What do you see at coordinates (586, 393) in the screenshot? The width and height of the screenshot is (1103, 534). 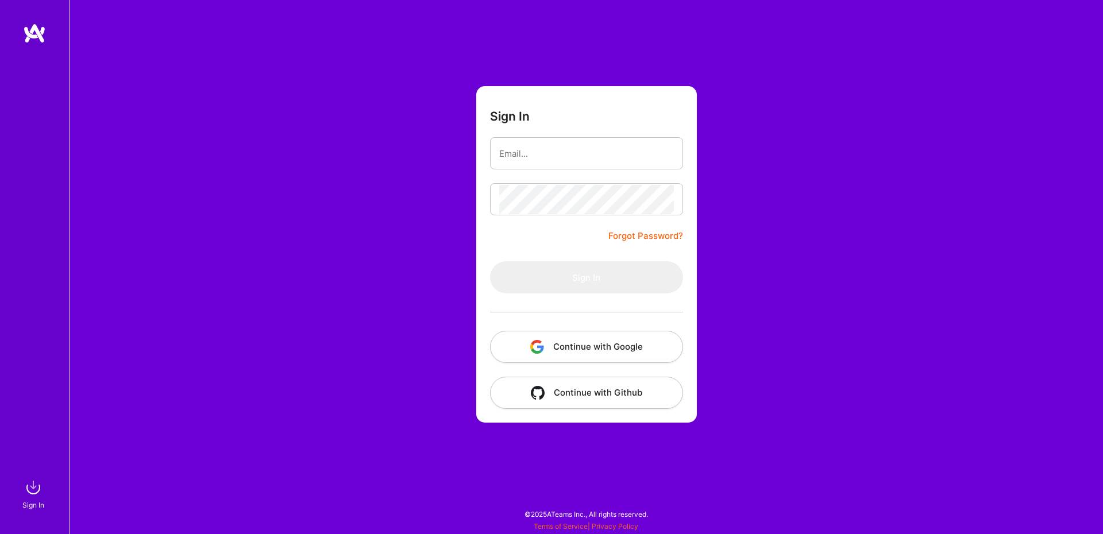 I see `button: Continue with Github` at bounding box center [586, 393].